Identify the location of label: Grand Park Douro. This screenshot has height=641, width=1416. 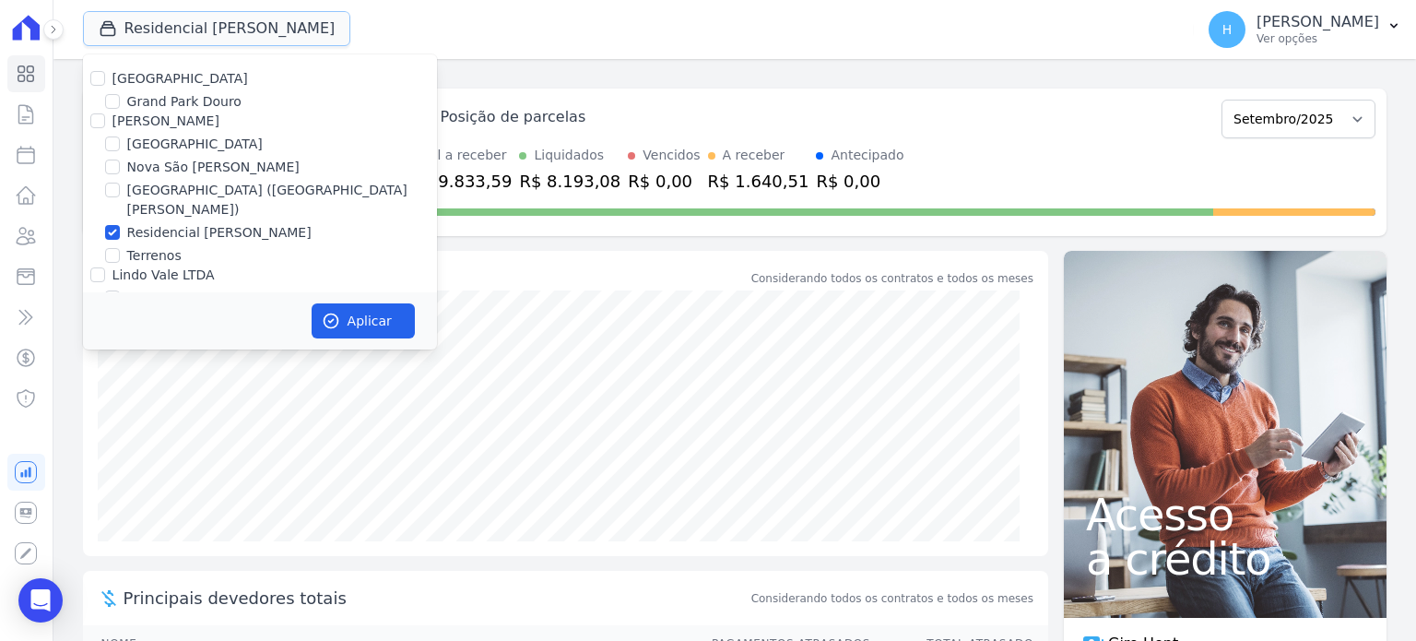
(184, 101).